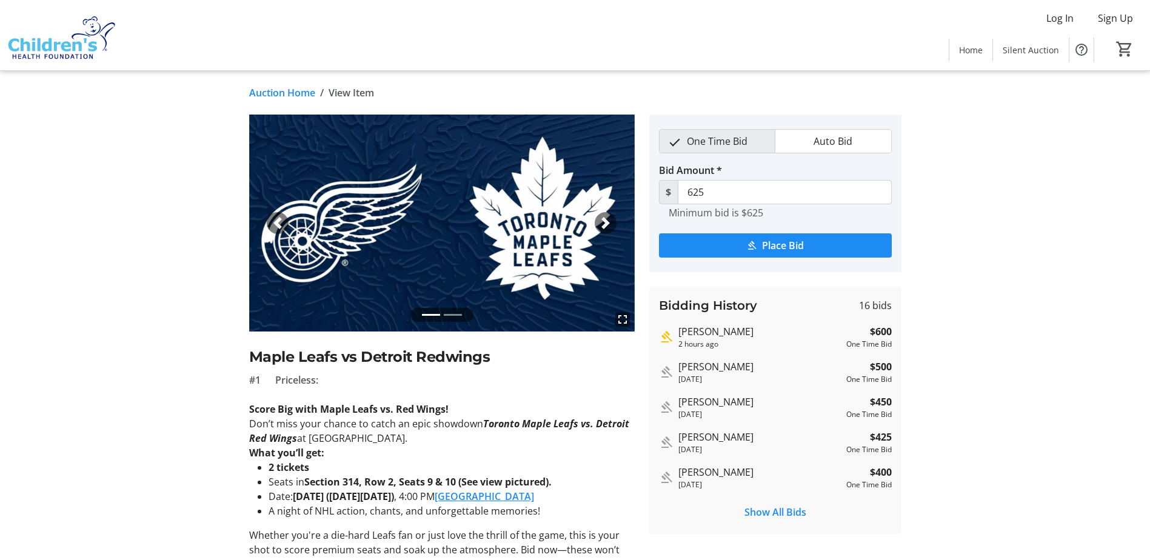 Image resolution: width=1150 pixels, height=560 pixels. Describe the element at coordinates (760, 344) in the screenshot. I see `div: 2 hours ago` at that location.